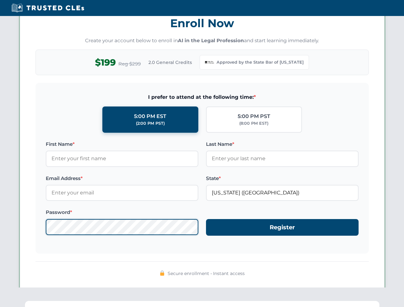 The width and height of the screenshot is (404, 307). I want to click on strong: AI in the Legal Profession, so click(211, 40).